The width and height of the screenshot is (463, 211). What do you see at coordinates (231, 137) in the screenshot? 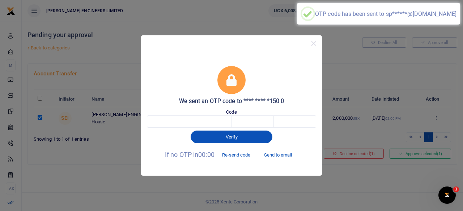
I see `button: Verify` at bounding box center [231, 137].